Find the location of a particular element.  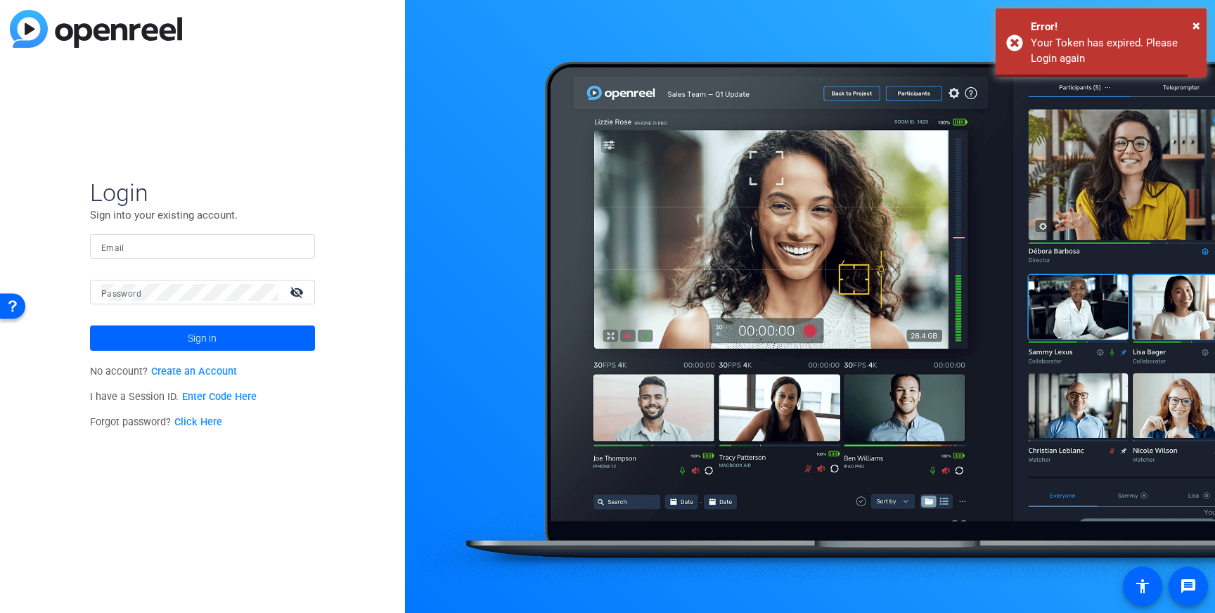

a: Click Here is located at coordinates (198, 422).